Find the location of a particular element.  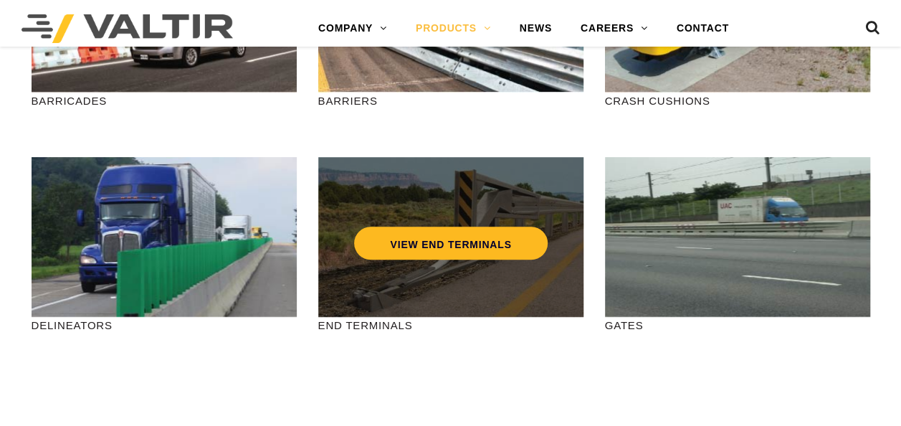

a: VIEW END TERMINALS is located at coordinates (450, 243).